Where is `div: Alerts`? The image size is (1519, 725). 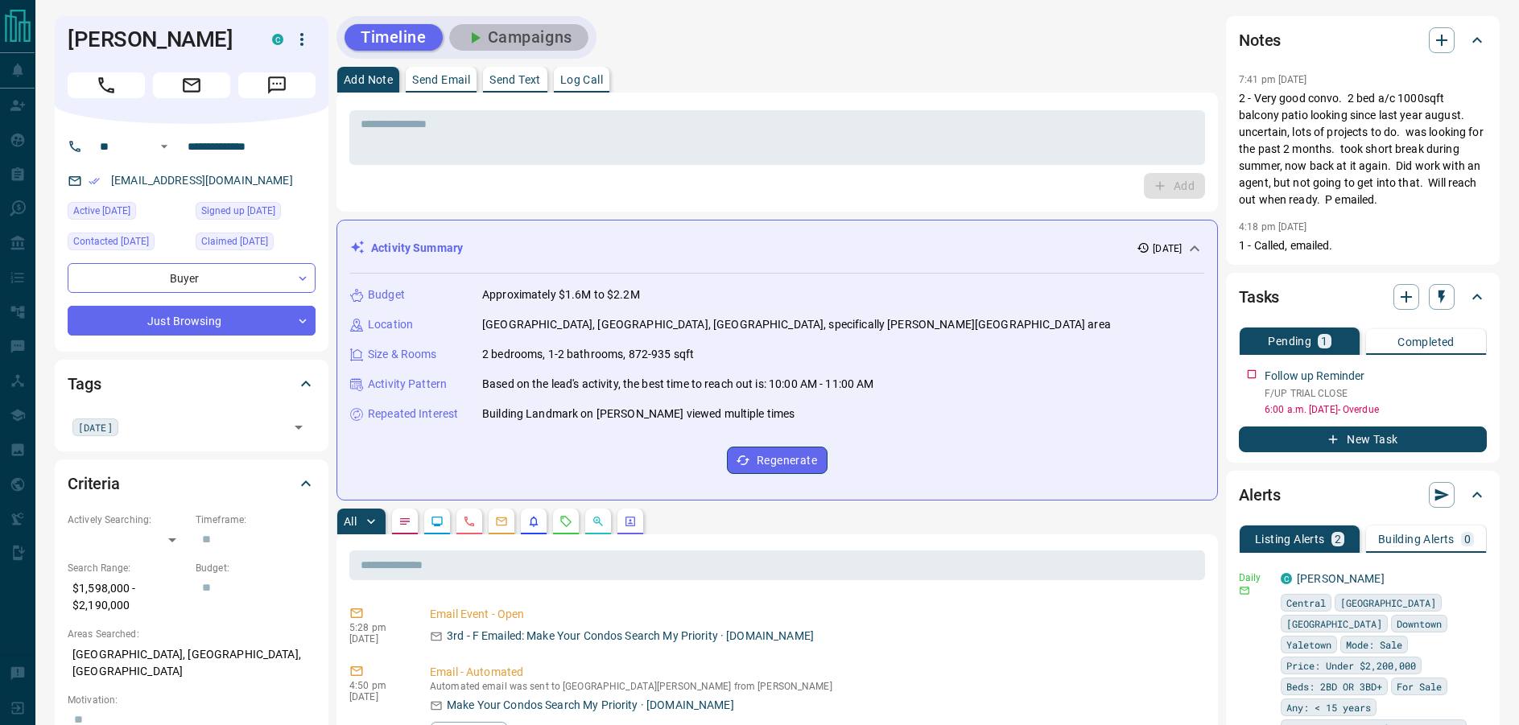
div: Alerts is located at coordinates (1362, 495).